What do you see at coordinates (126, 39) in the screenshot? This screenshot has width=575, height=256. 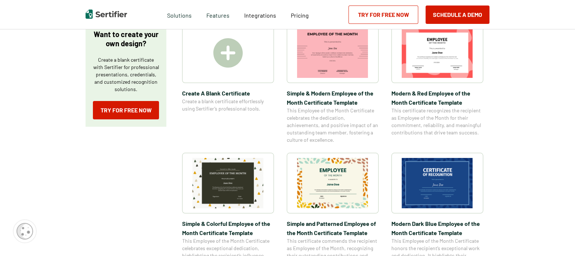 I see `p: Want to create your own design?` at bounding box center [126, 39].